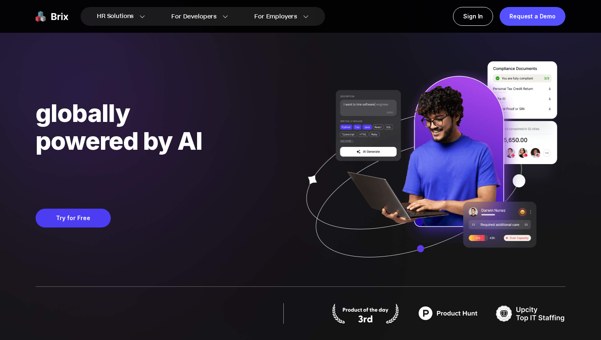 The image size is (601, 340). Describe the element at coordinates (473, 16) in the screenshot. I see `div: Sign In` at that location.